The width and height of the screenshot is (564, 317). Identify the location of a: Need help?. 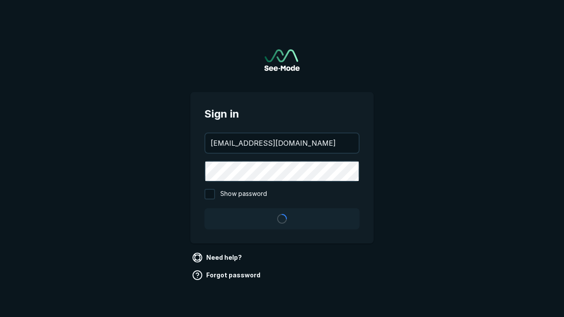
(218, 258).